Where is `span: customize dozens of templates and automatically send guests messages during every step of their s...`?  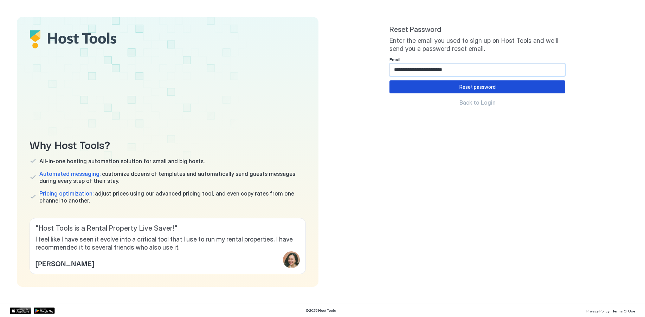
span: customize dozens of templates and automatically send guests messages during every step of their s... is located at coordinates (173, 178).